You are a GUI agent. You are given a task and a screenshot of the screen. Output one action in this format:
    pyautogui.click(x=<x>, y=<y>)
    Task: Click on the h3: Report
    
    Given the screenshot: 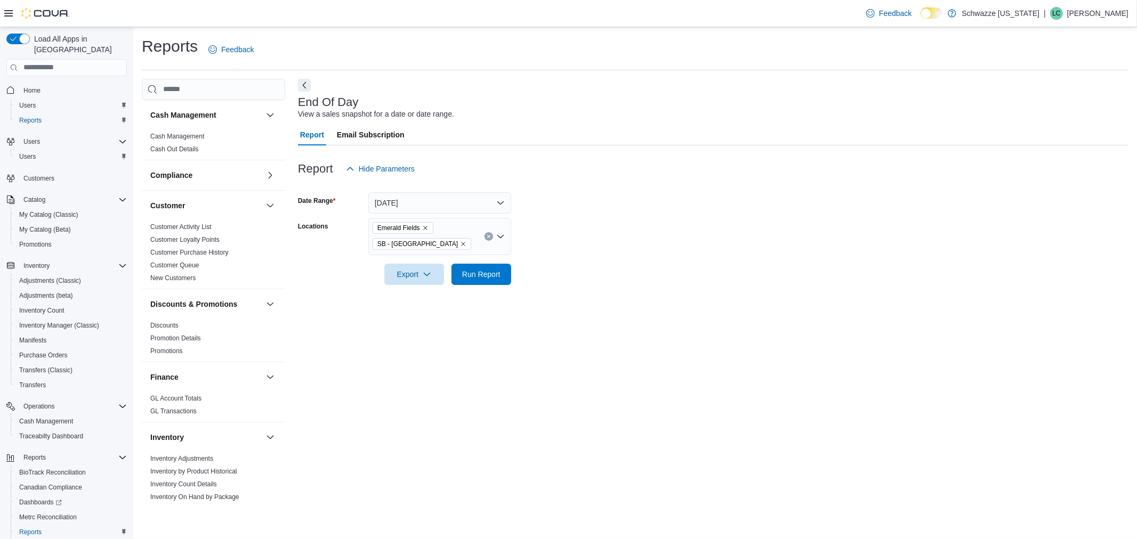 What is the action you would take?
    pyautogui.click(x=316, y=169)
    